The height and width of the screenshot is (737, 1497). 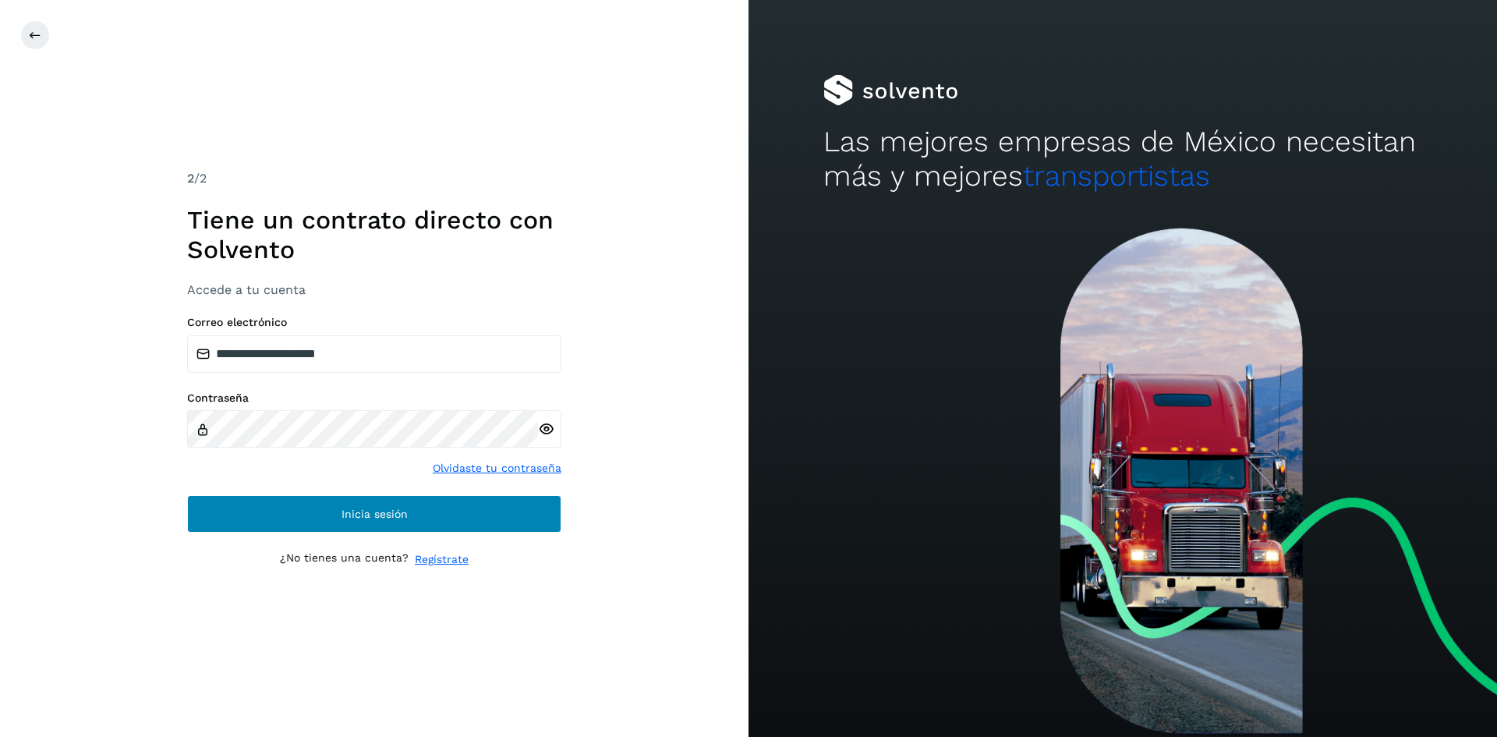 I want to click on div: /2, so click(x=374, y=179).